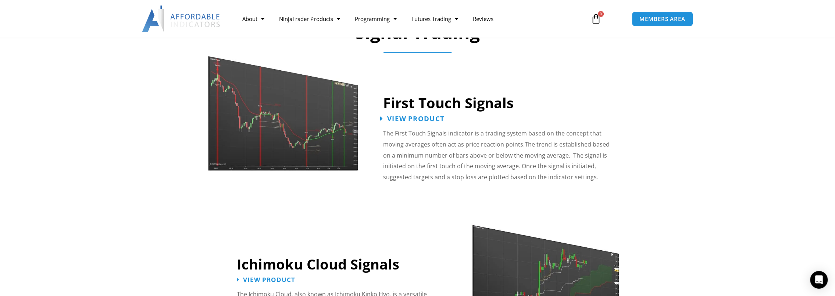 The image size is (835, 296). What do you see at coordinates (500, 155) in the screenshot?
I see `p: The First Touch Signals indicator is a trading system based on the concept that moving averages o...` at bounding box center [500, 155].